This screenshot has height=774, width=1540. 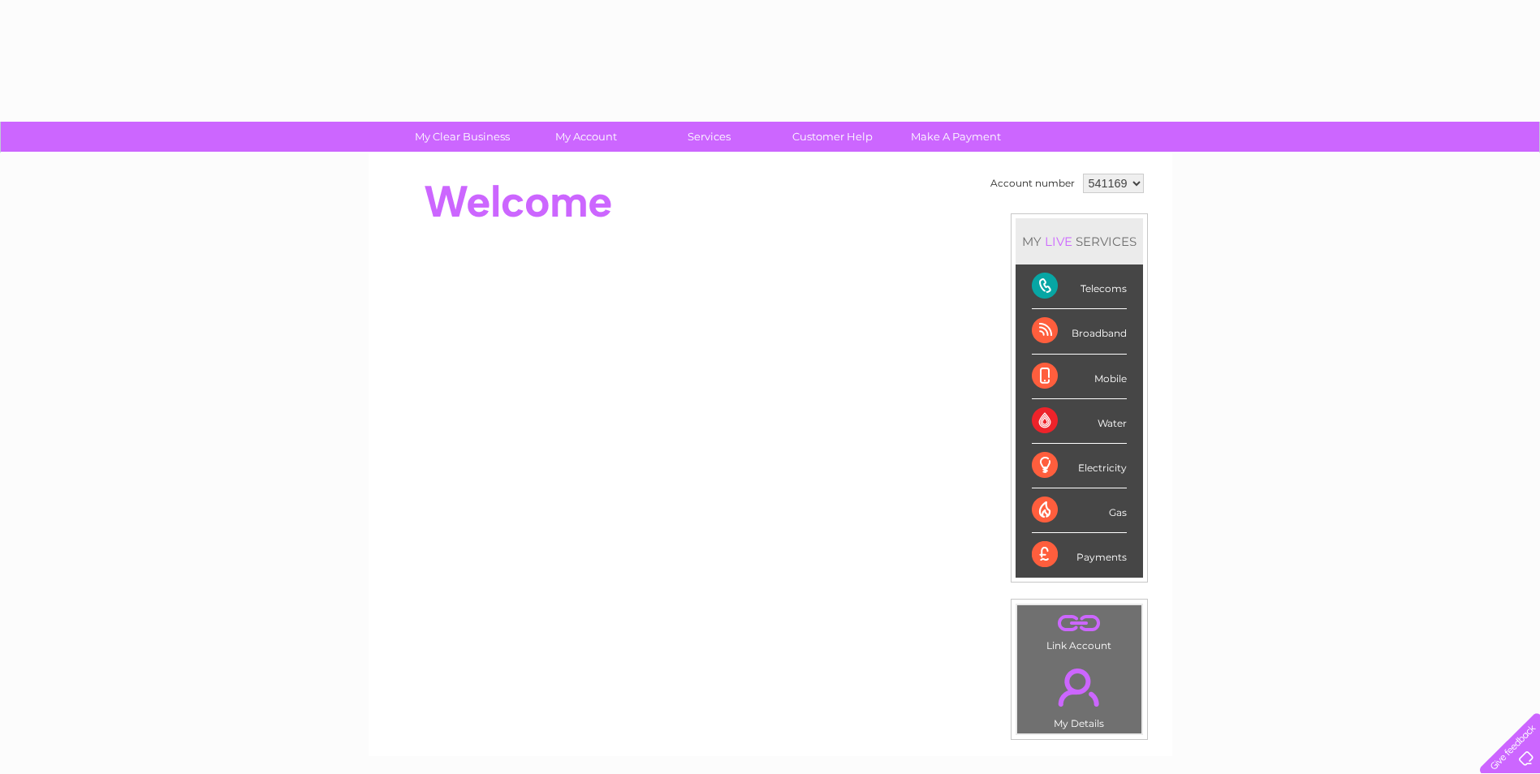 I want to click on a: My Clear Business, so click(x=462, y=136).